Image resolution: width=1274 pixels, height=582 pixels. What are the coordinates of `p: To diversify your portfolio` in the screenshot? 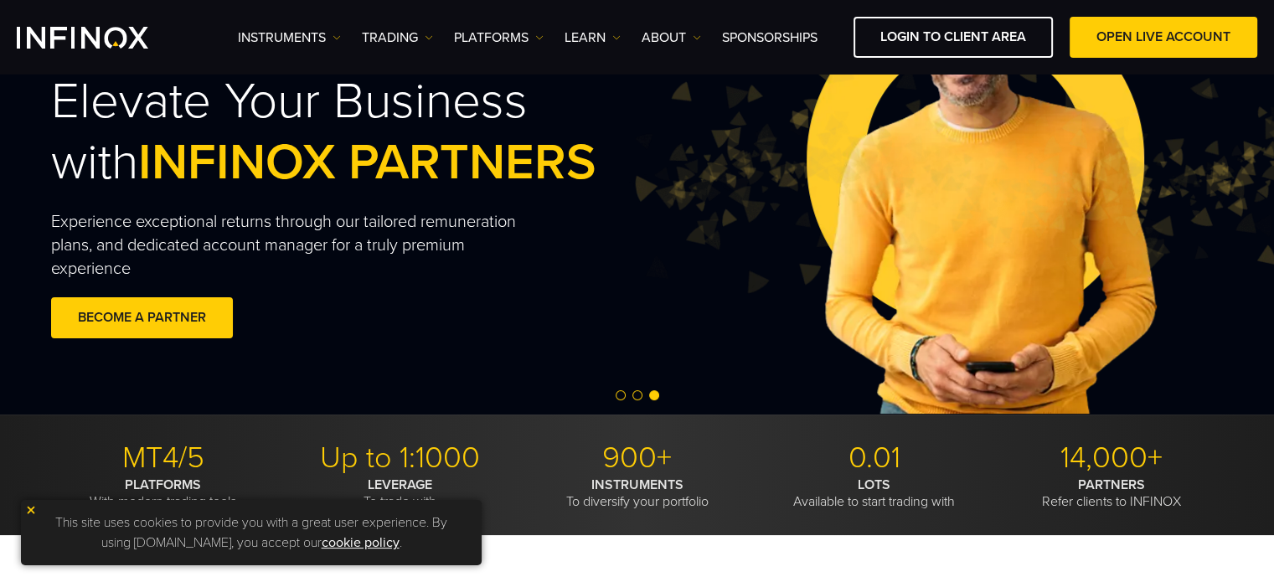 It's located at (637, 493).